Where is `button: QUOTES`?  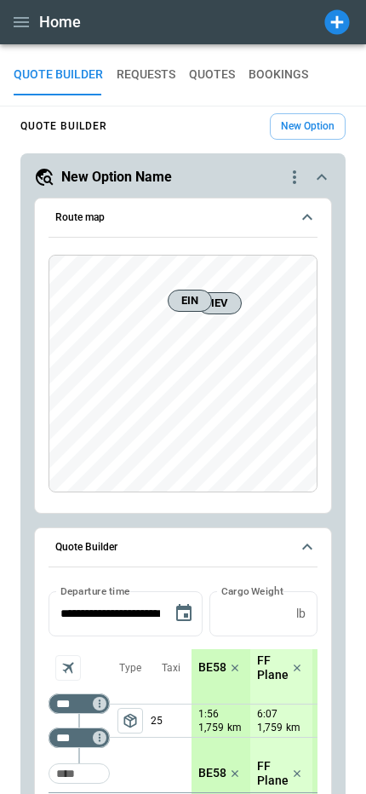 button: QUOTES is located at coordinates (212, 75).